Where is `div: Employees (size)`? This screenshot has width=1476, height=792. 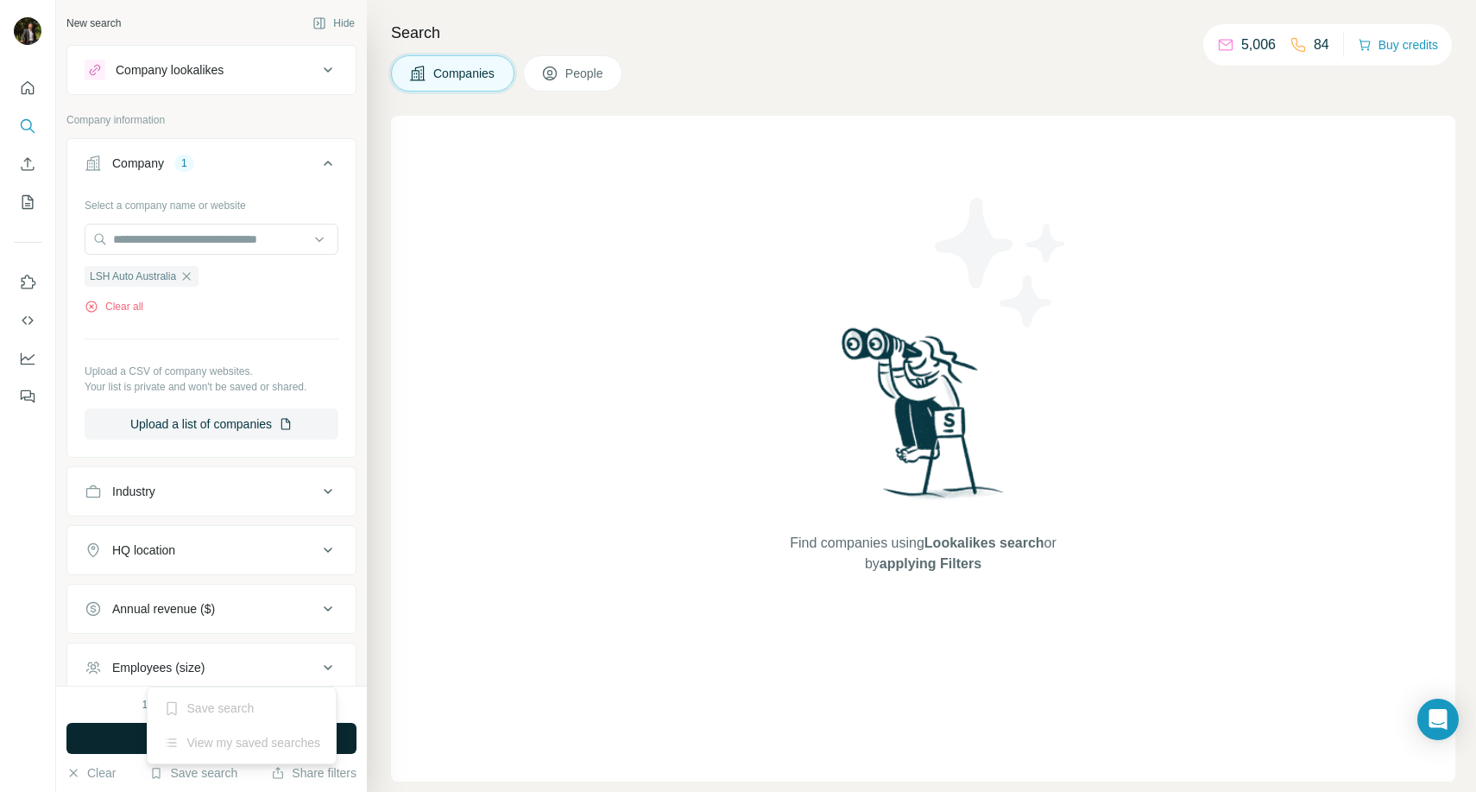 div: Employees (size) is located at coordinates (158, 667).